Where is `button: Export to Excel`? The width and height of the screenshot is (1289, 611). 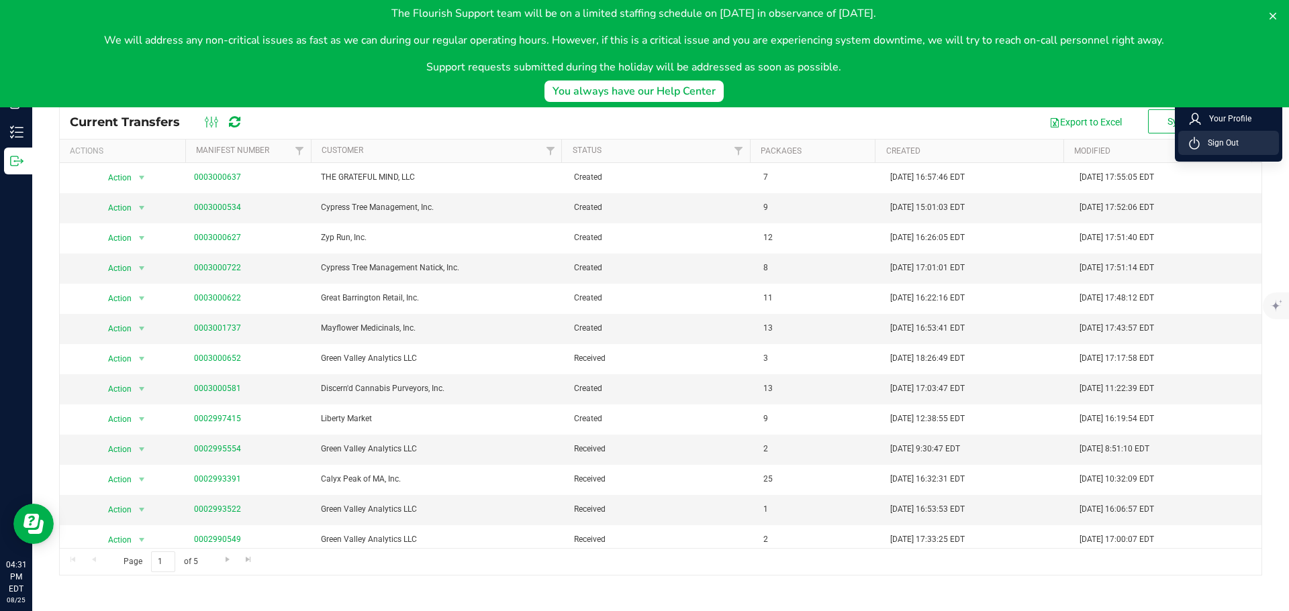
button: Export to Excel is located at coordinates (1085, 122).